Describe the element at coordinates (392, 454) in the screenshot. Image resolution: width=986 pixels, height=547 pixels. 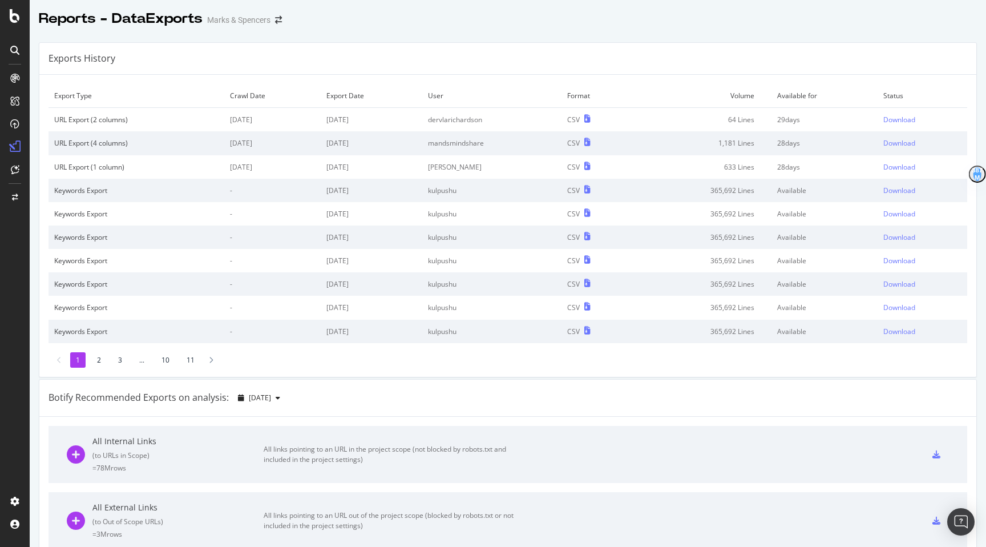
I see `div: All links pointing to an URL in the project scope (not blocked by robots.txt and included in the ...` at that location.